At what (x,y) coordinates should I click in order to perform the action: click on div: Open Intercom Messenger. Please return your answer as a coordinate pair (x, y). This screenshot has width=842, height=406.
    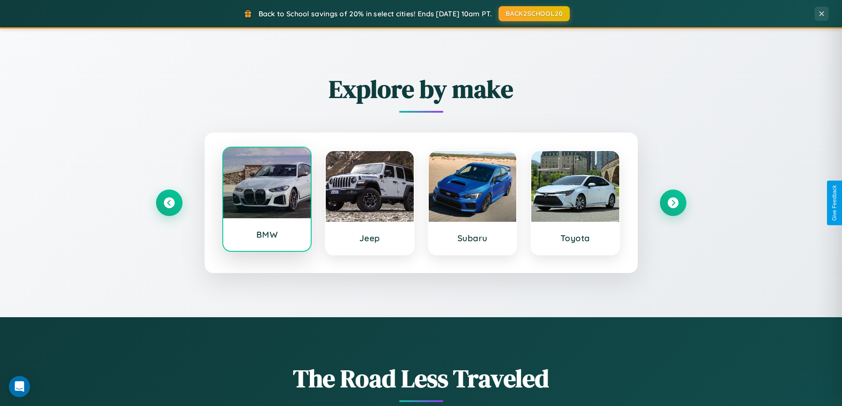
    Looking at the image, I should click on (19, 387).